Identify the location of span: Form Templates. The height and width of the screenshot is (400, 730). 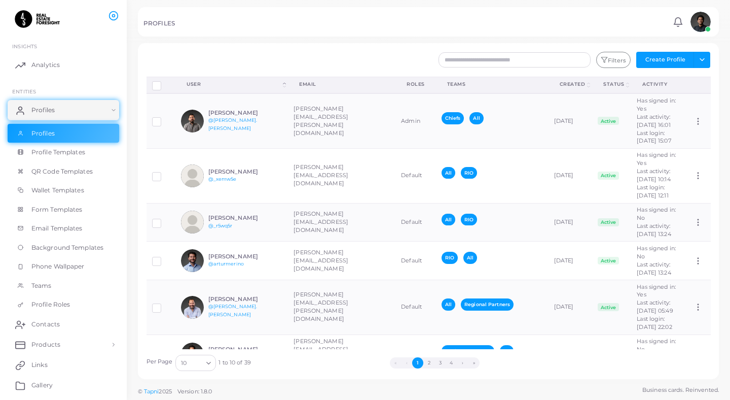
(57, 209).